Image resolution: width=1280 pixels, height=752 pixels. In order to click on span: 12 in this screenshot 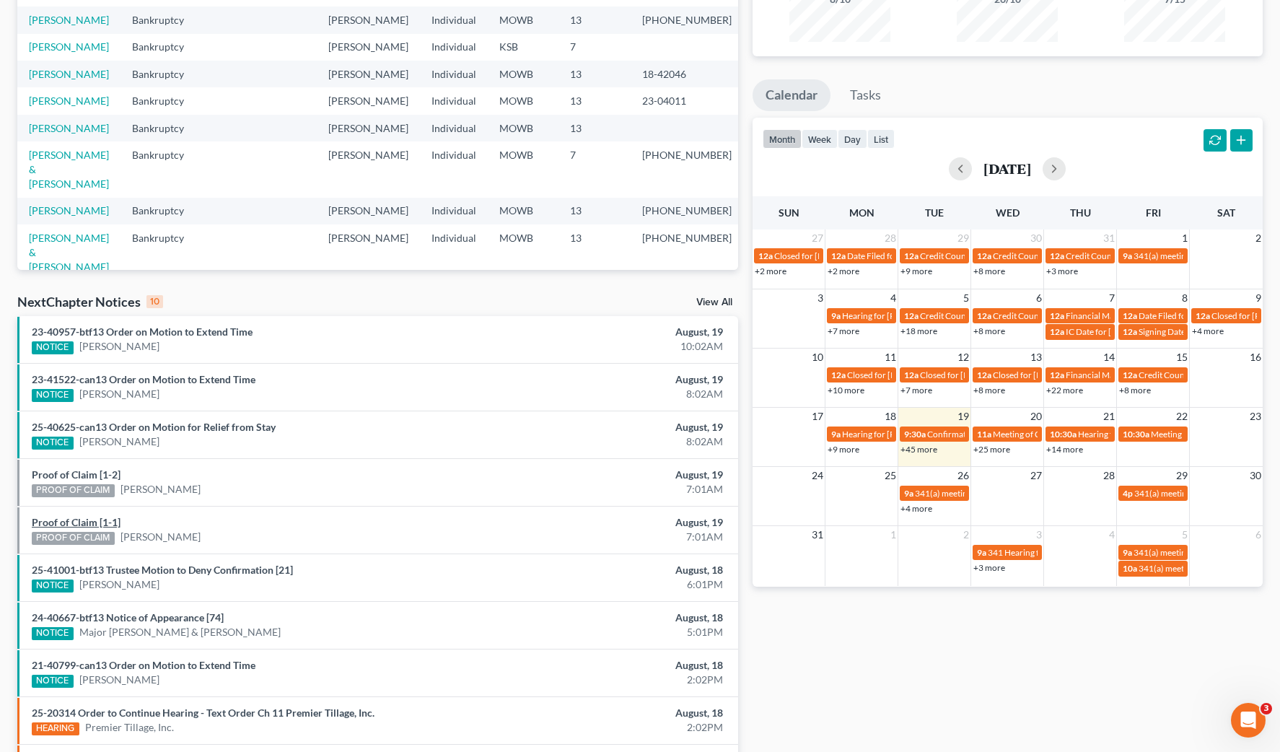, I will do `click(963, 357)`.